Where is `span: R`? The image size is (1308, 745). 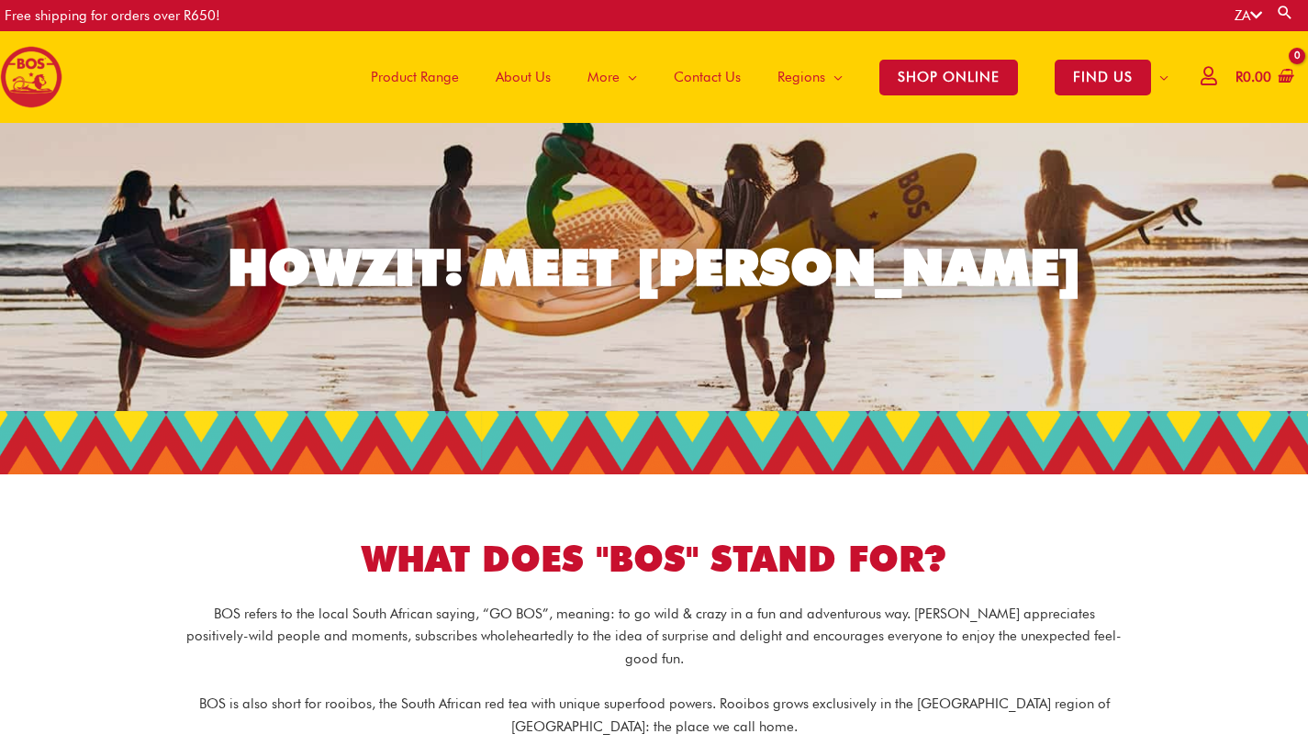 span: R is located at coordinates (1239, 77).